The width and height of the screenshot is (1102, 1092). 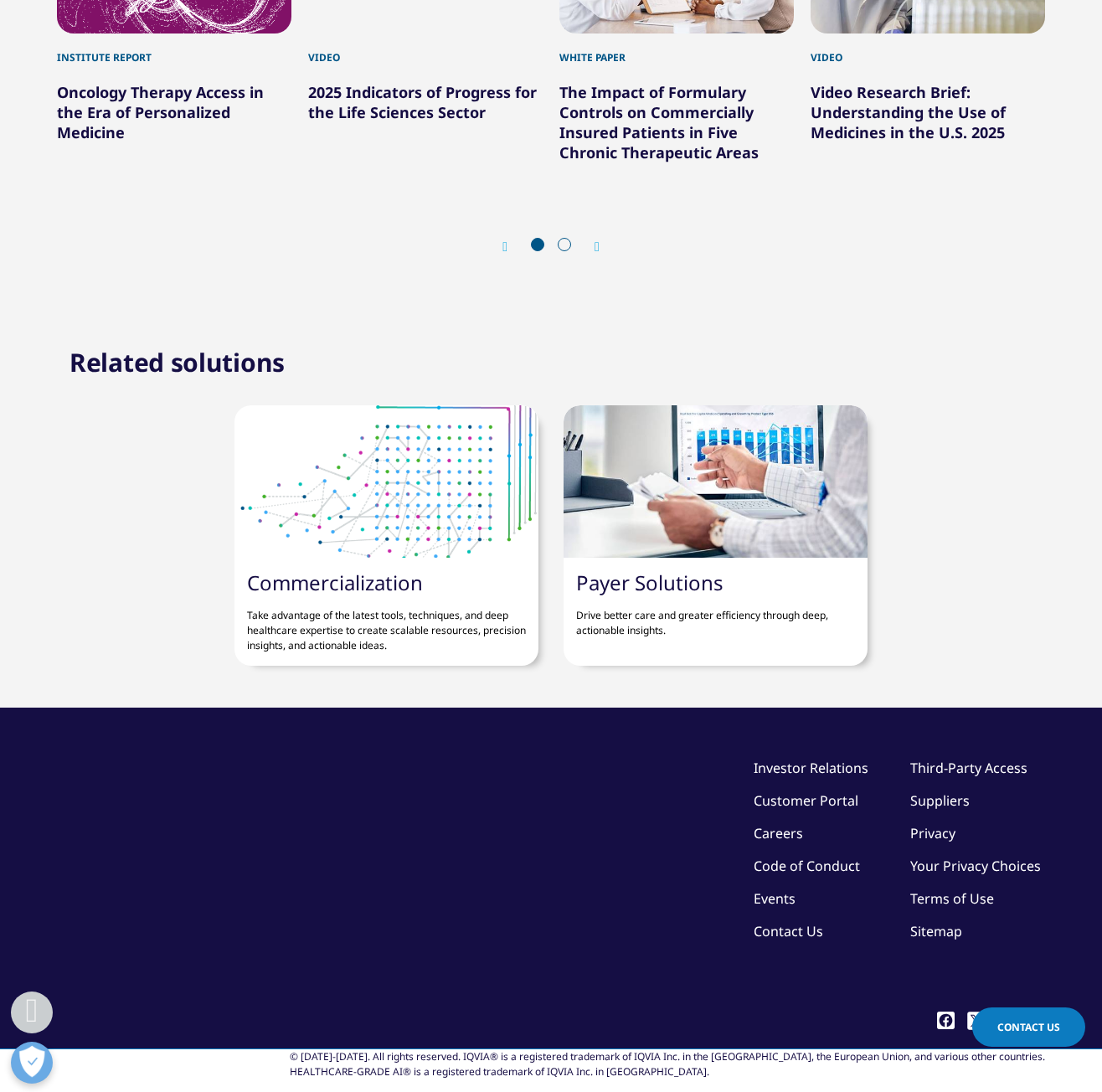 I want to click on a: Careers, so click(x=778, y=833).